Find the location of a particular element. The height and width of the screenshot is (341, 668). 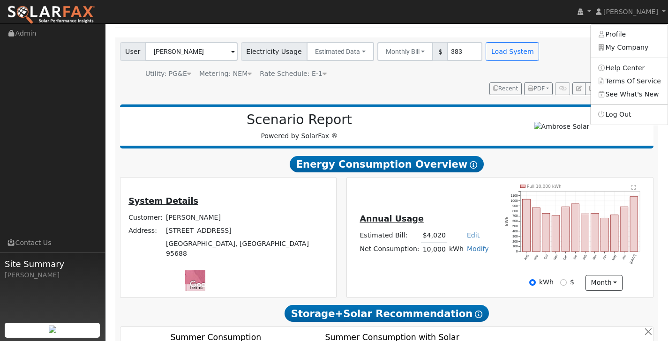

text: 800 is located at coordinates (515, 210).